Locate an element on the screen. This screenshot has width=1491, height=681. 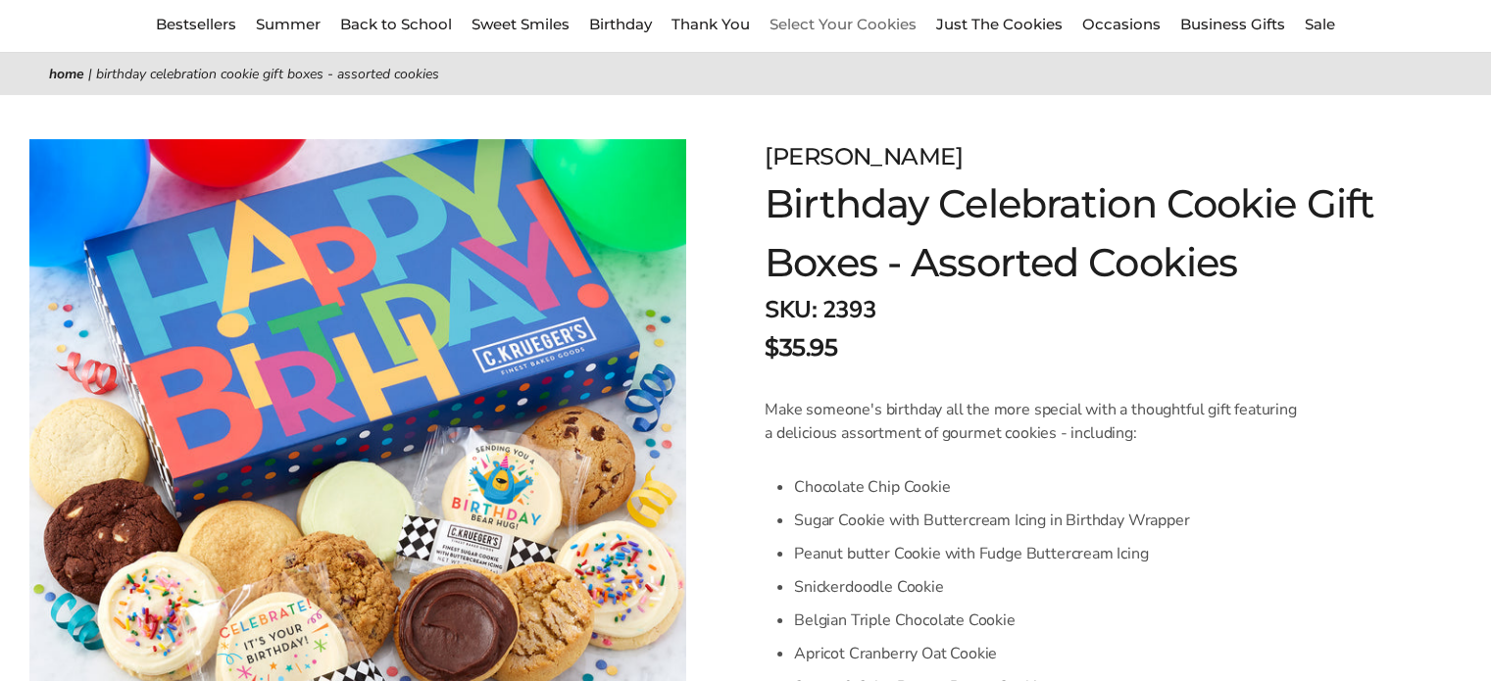
li: Sugar Cookie with Buttercream Icing in Birthday Wrapper is located at coordinates (1047, 520).